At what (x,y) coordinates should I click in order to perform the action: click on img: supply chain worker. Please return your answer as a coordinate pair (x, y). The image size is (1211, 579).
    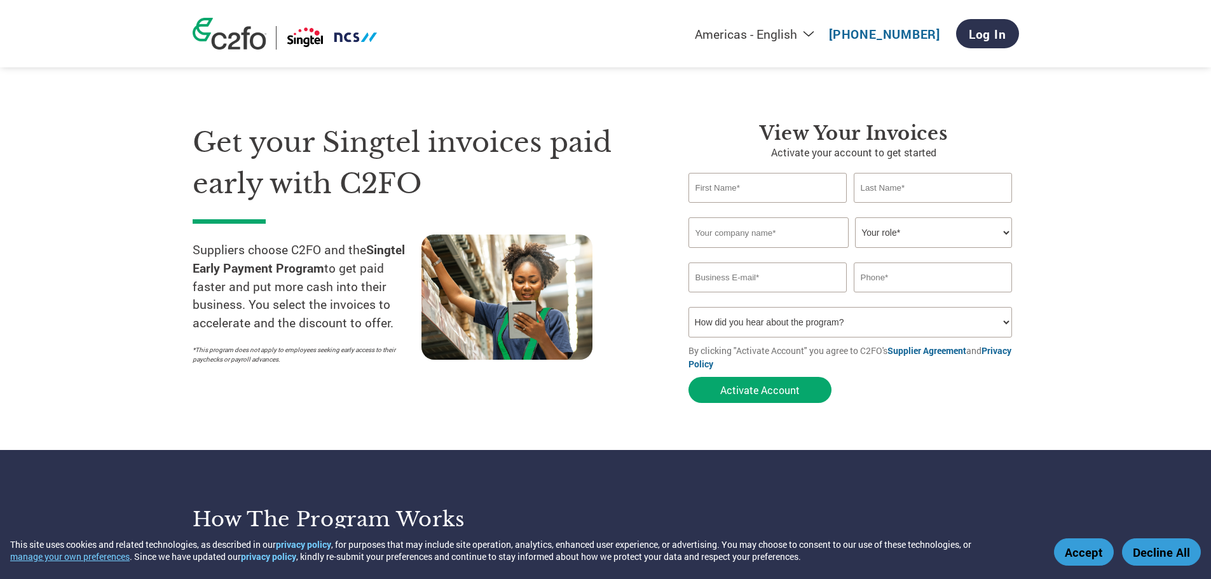
    Looking at the image, I should click on (507, 297).